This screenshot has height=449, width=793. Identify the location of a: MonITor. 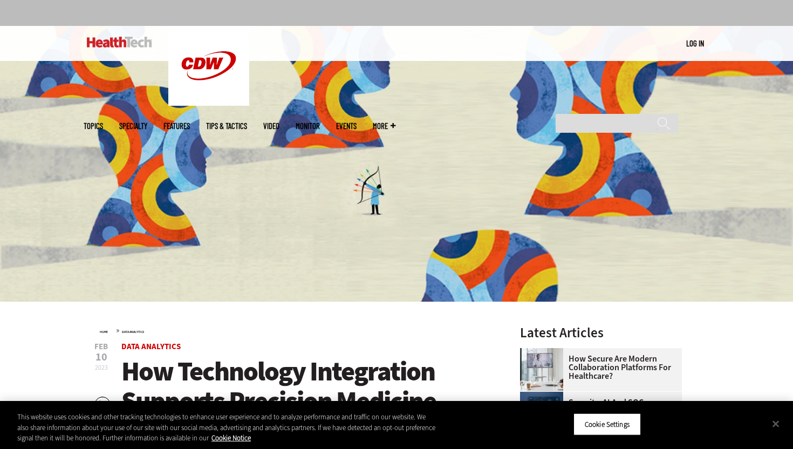
(307, 126).